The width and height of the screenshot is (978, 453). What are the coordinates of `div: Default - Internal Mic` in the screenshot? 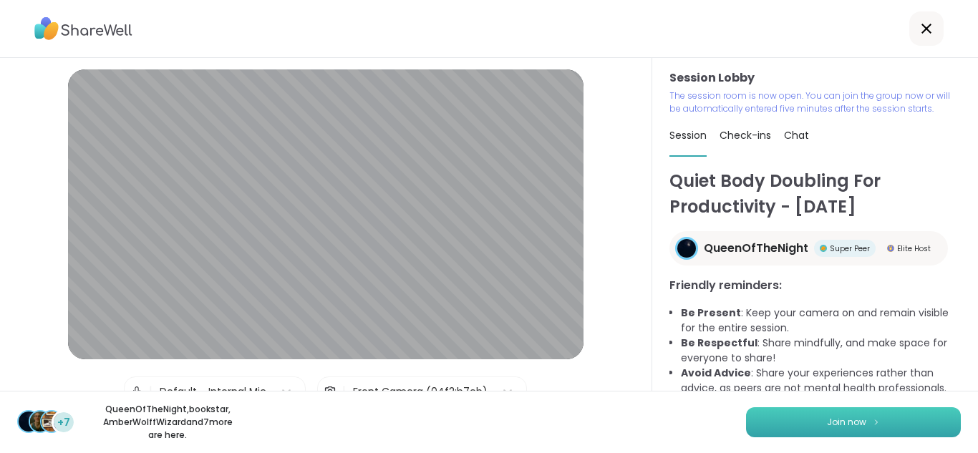 It's located at (213, 392).